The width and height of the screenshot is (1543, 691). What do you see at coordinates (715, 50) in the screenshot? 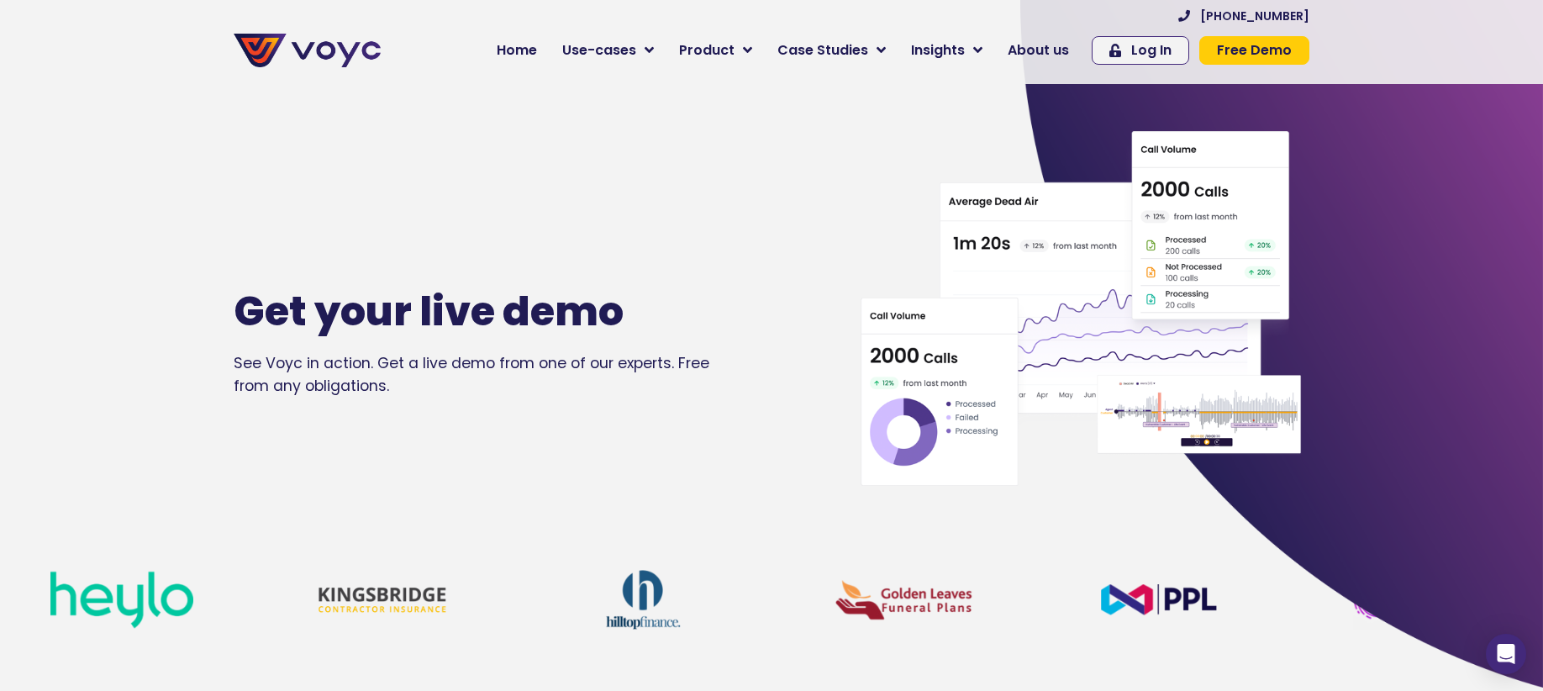
I see `a: Product` at bounding box center [715, 50].